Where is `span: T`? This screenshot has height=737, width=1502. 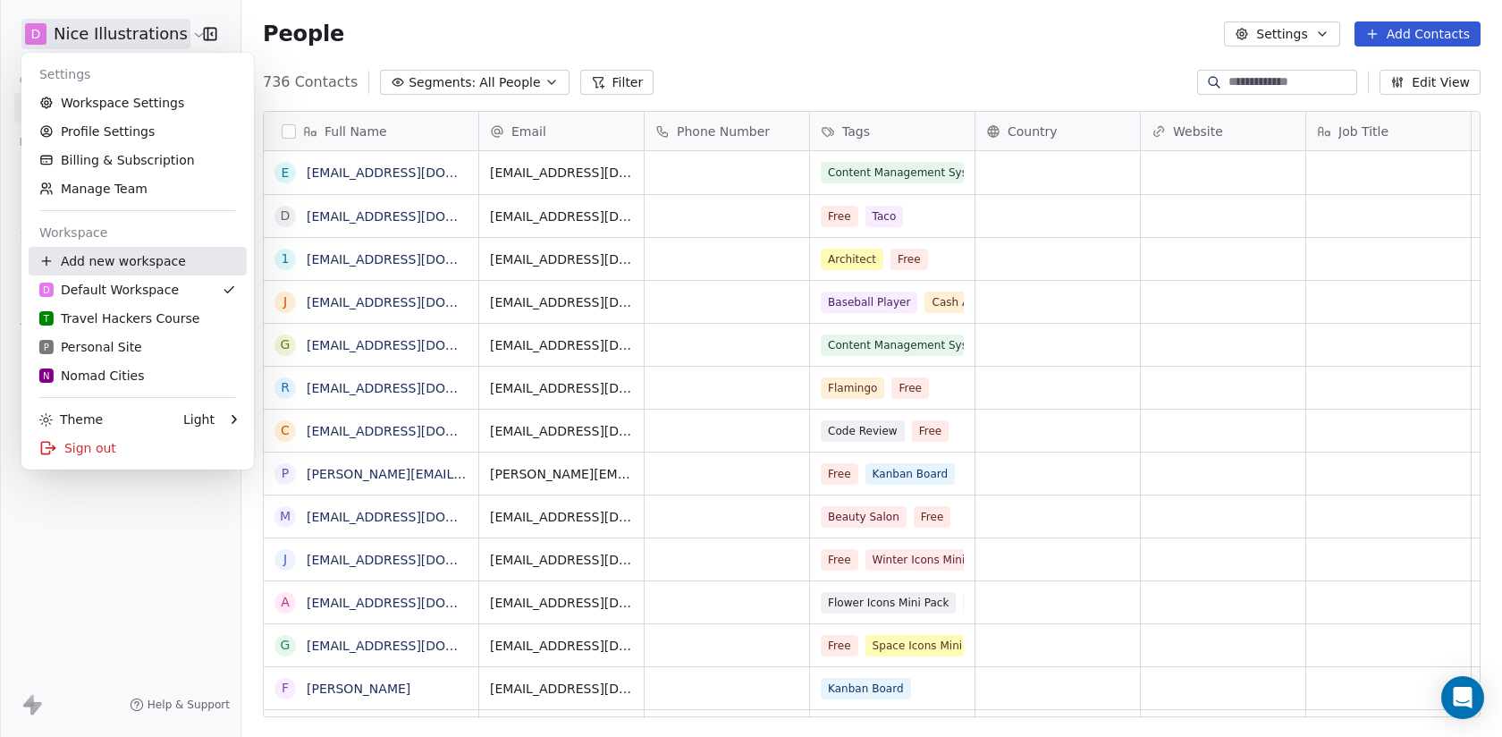 span: T is located at coordinates (46, 317).